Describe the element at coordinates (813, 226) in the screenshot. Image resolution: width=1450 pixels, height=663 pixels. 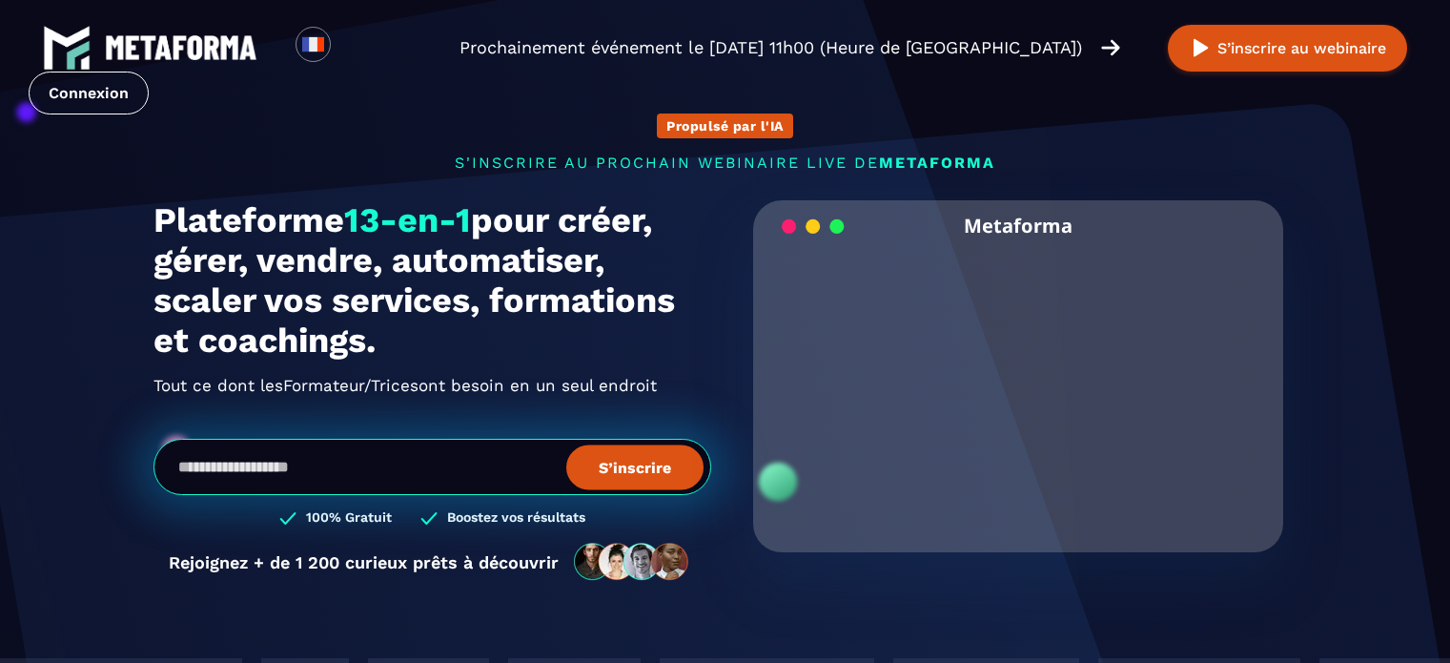
I see `img: loading` at that location.